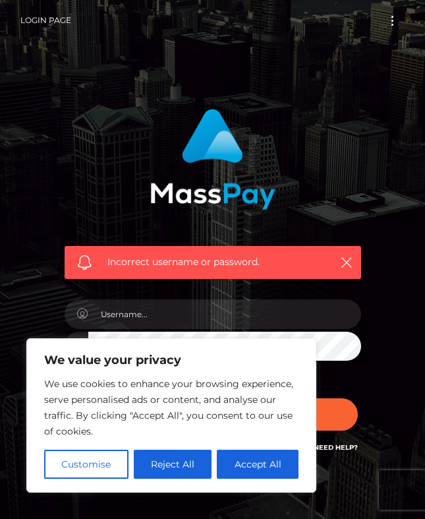 Image resolution: width=425 pixels, height=519 pixels. I want to click on button: Customise, so click(86, 464).